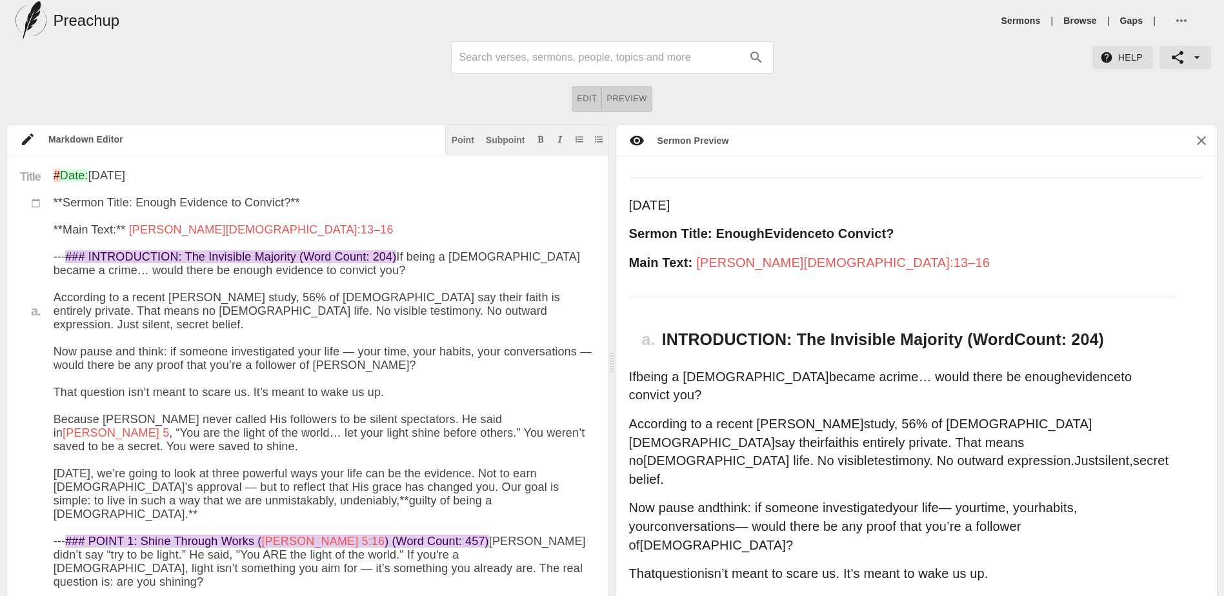 The image size is (1224, 596). What do you see at coordinates (560, 139) in the screenshot?
I see `button: Add italic text` at bounding box center [560, 139].